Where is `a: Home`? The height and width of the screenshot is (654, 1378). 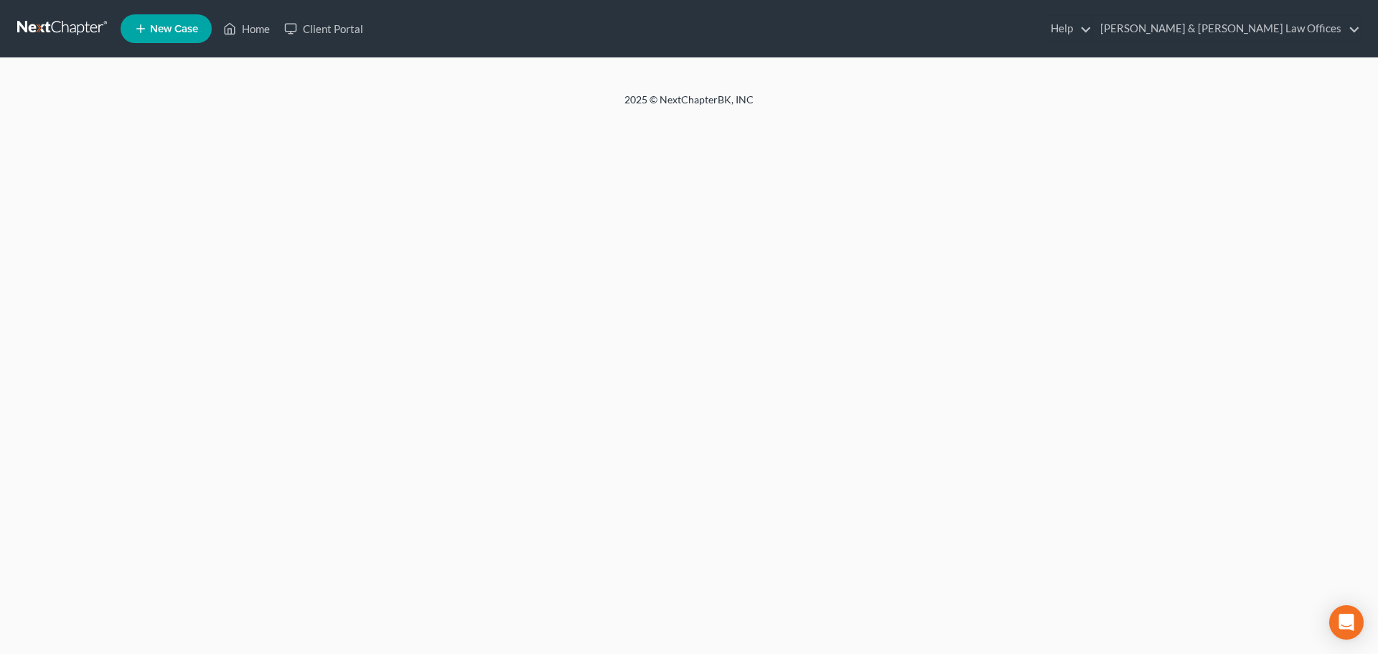 a: Home is located at coordinates (246, 29).